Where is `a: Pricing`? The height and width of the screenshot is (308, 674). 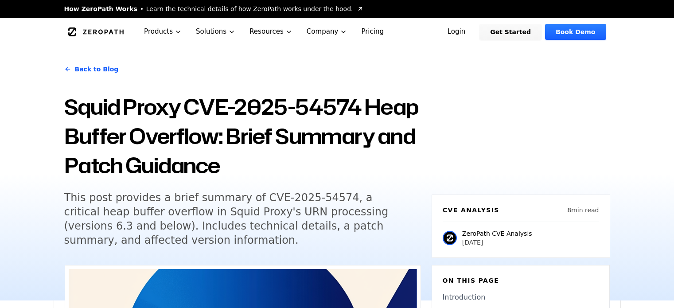
a: Pricing is located at coordinates (372, 31).